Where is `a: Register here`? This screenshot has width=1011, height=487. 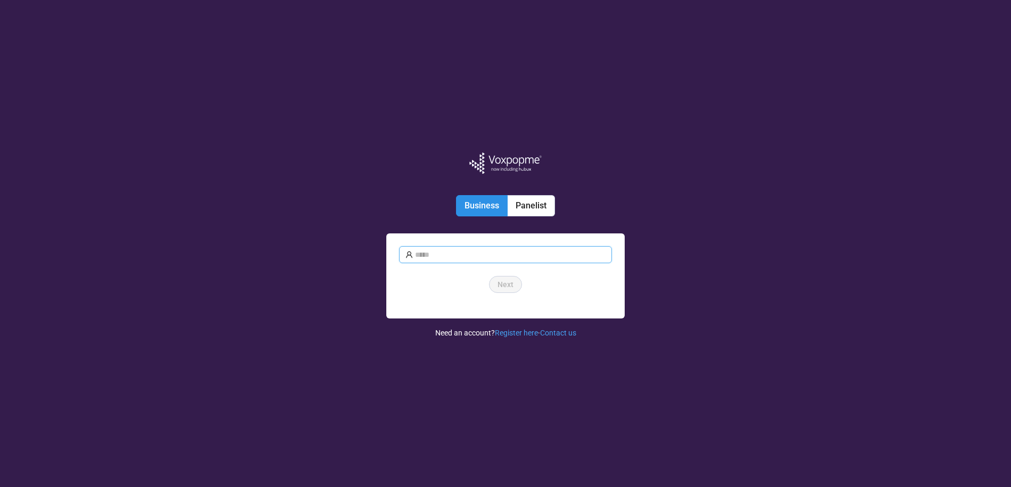
a: Register here is located at coordinates (516, 333).